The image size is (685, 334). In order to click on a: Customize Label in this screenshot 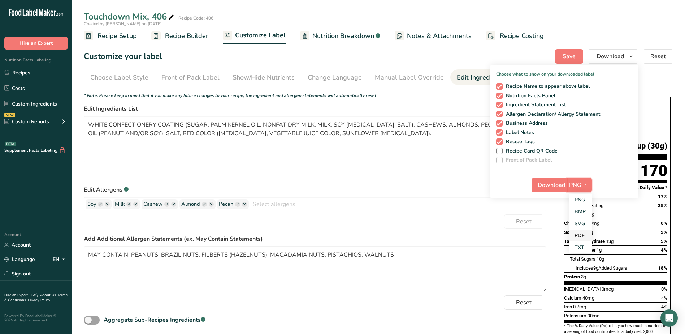, I will do `click(254, 36)`.